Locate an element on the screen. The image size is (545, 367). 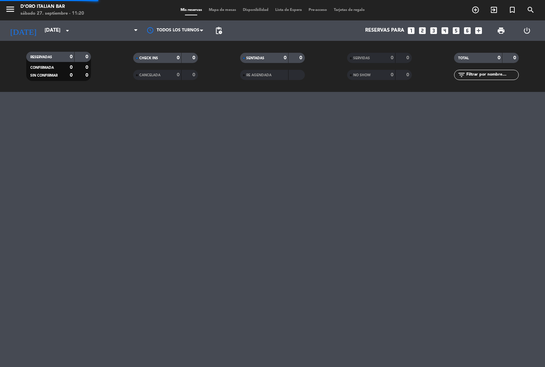
span: RE AGENDADA is located at coordinates (259, 75).